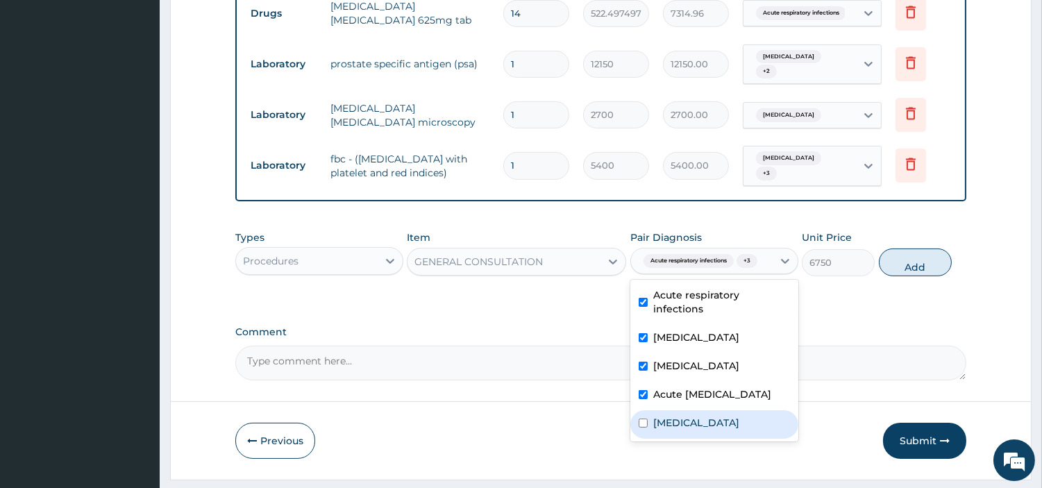  What do you see at coordinates (478, 262) in the screenshot?
I see `div: GENERAL CONSULTATION` at bounding box center [478, 262].